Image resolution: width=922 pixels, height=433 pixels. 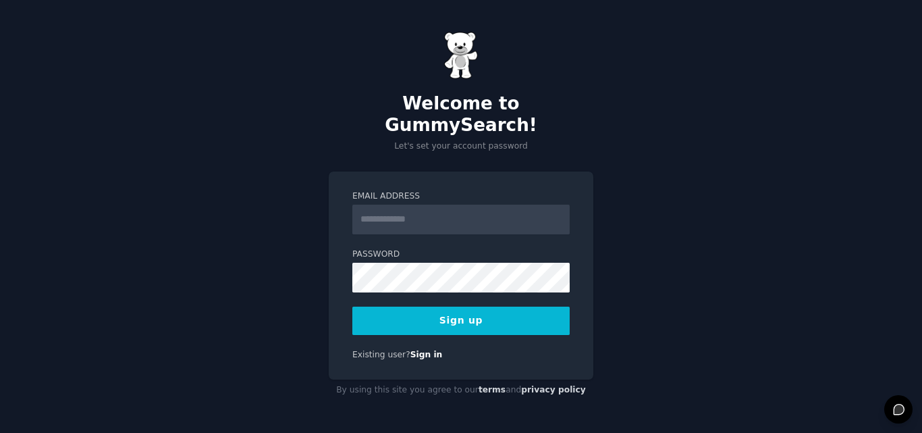 What do you see at coordinates (381, 354) in the screenshot?
I see `span: Existing user?` at bounding box center [381, 354].